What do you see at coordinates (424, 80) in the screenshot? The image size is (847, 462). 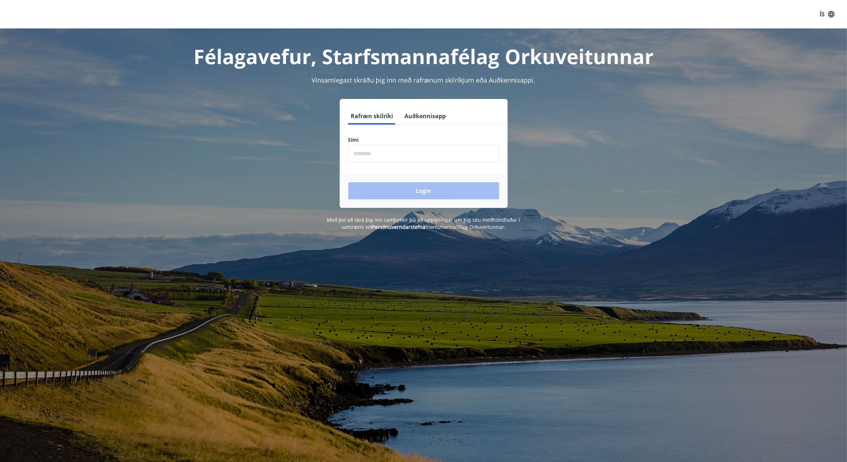 I see `span: Vinsamlegast skráðu þig inn með rafrænum skilríkjum eða Auðkennisappi.` at bounding box center [424, 80].